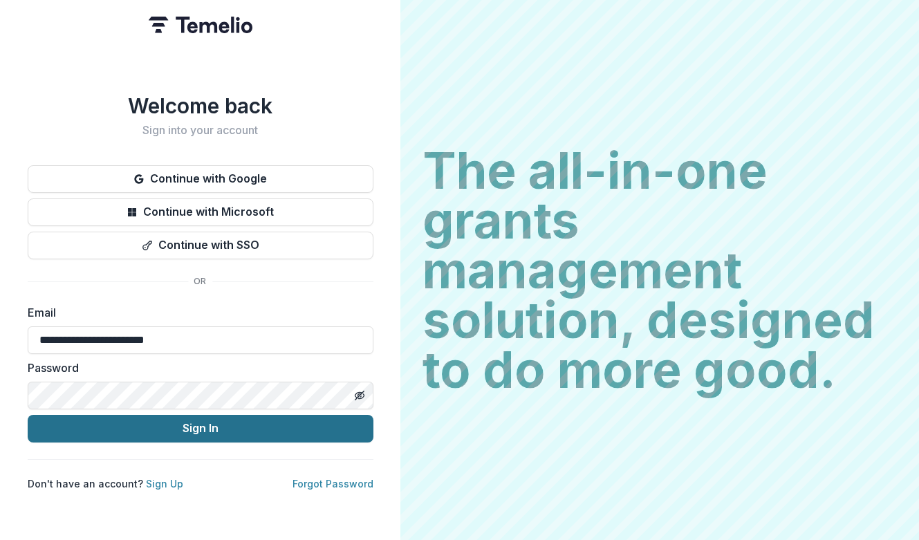 This screenshot has width=919, height=540. What do you see at coordinates (200, 212) in the screenshot?
I see `button: Continue with Microsoft` at bounding box center [200, 212].